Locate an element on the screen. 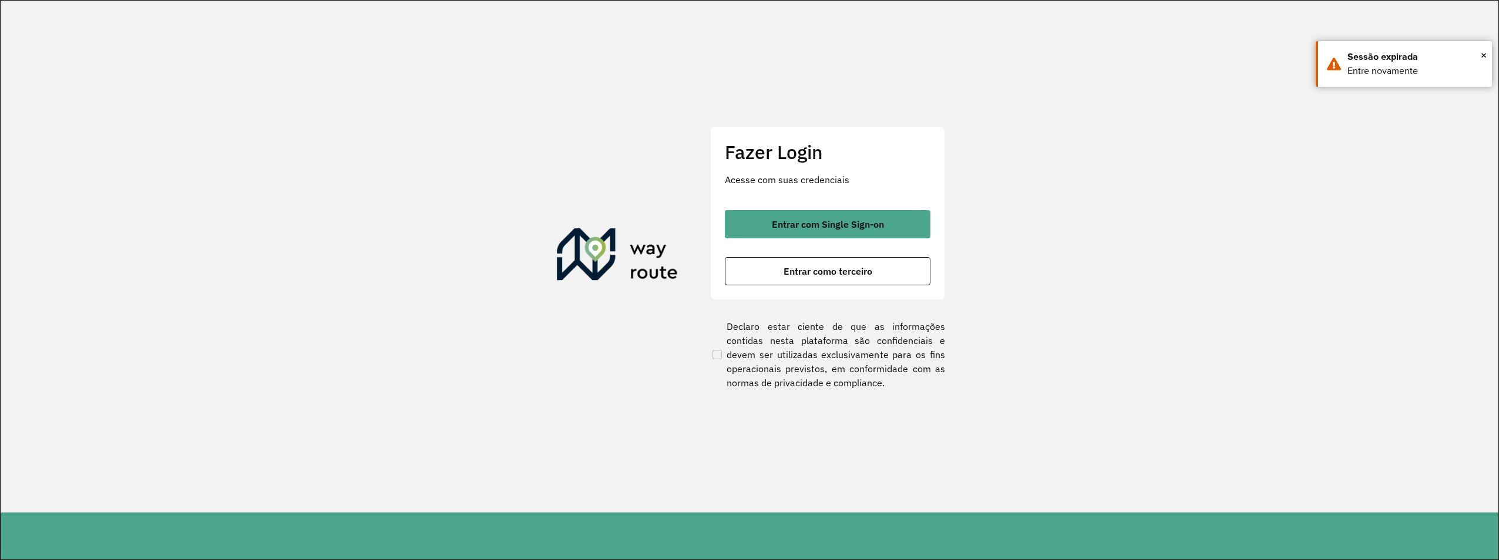  span: Entrar como terceiro is located at coordinates (828, 271).